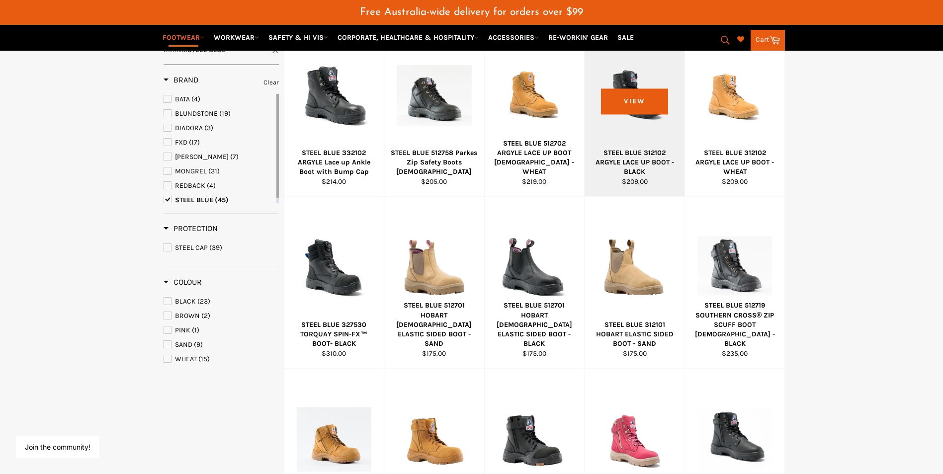 The width and height of the screenshot is (943, 474). Describe the element at coordinates (182, 330) in the screenshot. I see `span: PINK` at that location.